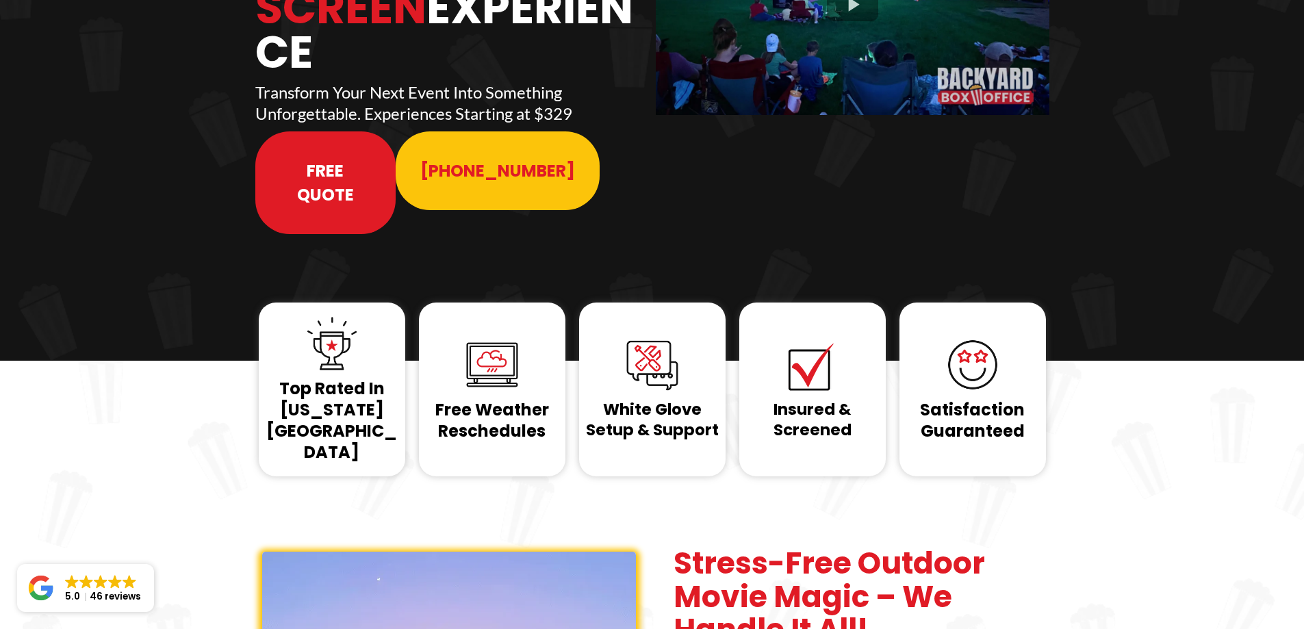 The width and height of the screenshot is (1304, 629). What do you see at coordinates (326, 183) in the screenshot?
I see `span: Free Quote` at bounding box center [326, 183].